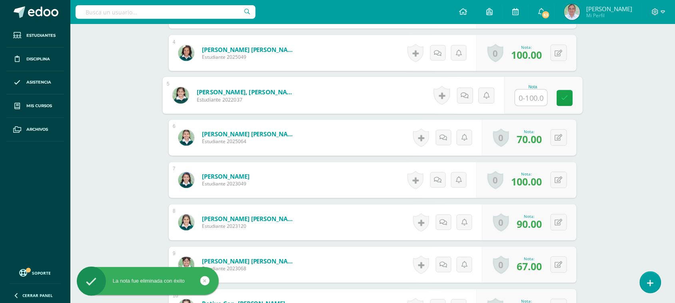 The image size is (675, 303). Describe the element at coordinates (572, 12) in the screenshot. I see `img: e2f18d5cfe6527f0f7c35a5cbf378eab.png` at that location.